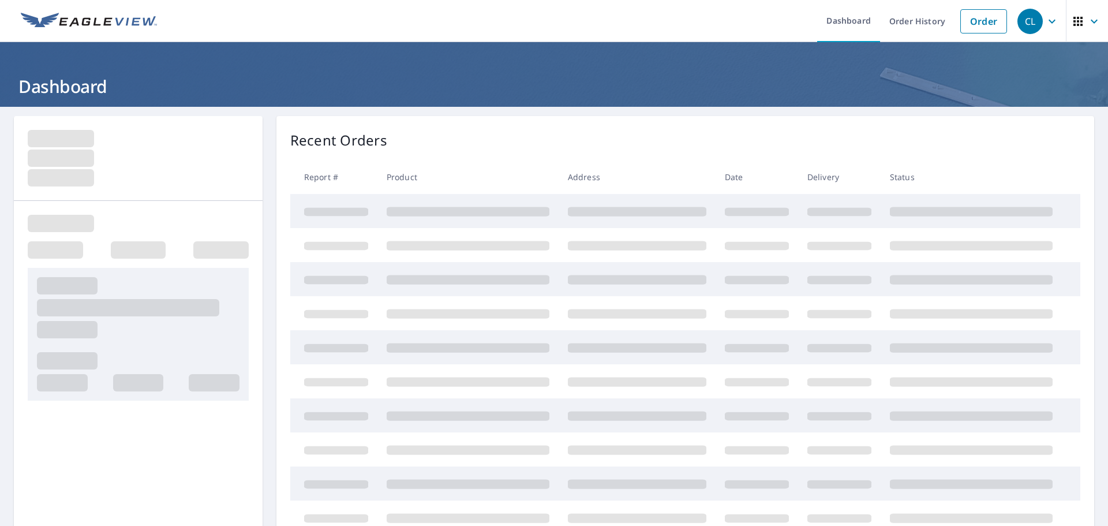  I want to click on h1: Dashboard, so click(554, 86).